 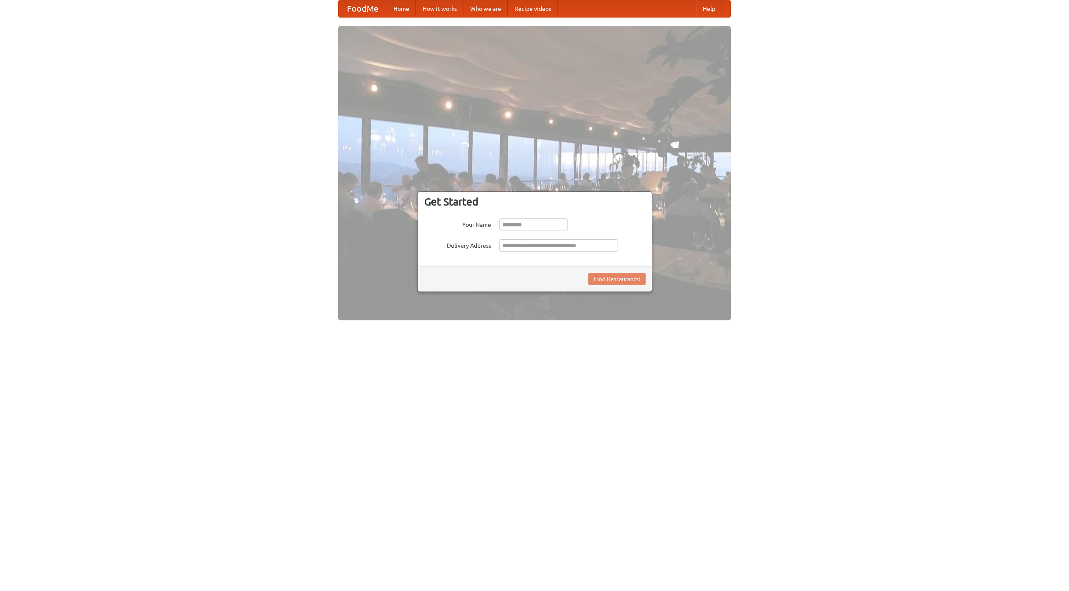 What do you see at coordinates (401, 9) in the screenshot?
I see `a: Home` at bounding box center [401, 9].